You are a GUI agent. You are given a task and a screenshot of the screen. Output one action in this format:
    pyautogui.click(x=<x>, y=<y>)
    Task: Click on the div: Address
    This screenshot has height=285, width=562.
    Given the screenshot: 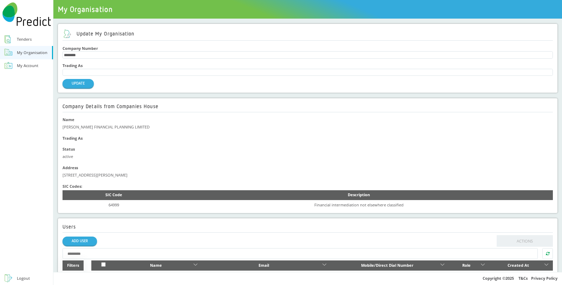 What is the action you would take?
    pyautogui.click(x=308, y=168)
    